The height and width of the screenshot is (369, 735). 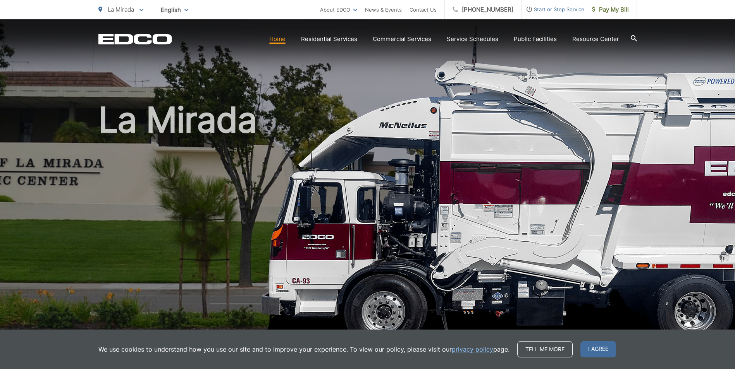 I want to click on a: Home, so click(x=277, y=39).